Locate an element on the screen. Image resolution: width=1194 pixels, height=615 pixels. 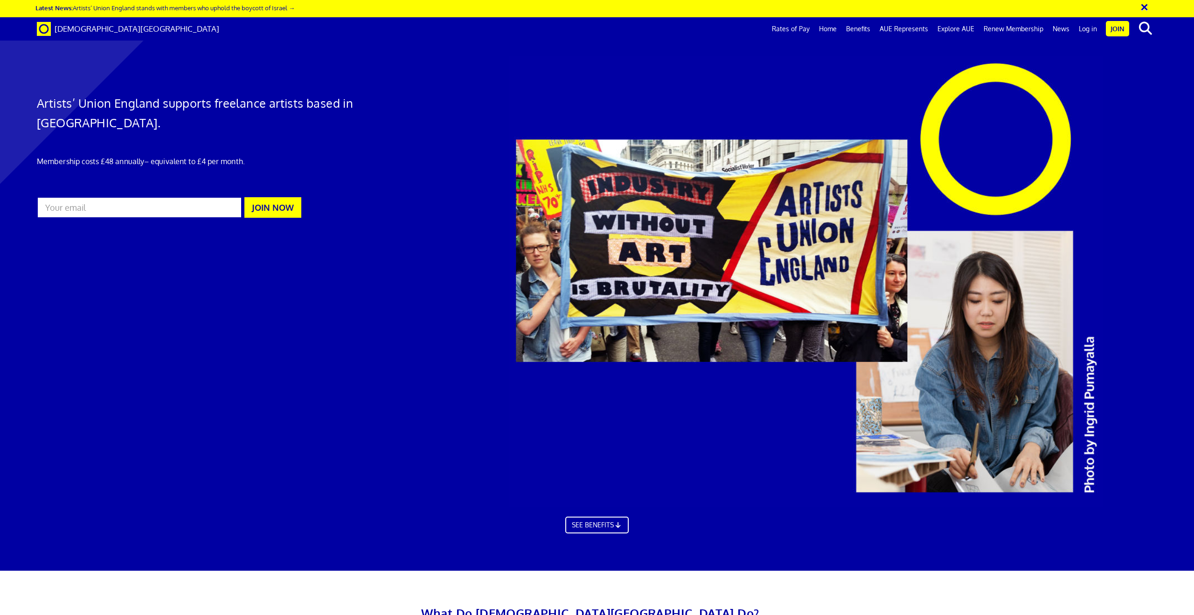
a: AUE Represents is located at coordinates (904, 29).